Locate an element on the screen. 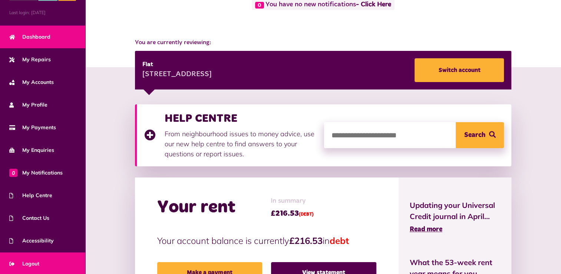  a: Switch account is located at coordinates (459, 70).